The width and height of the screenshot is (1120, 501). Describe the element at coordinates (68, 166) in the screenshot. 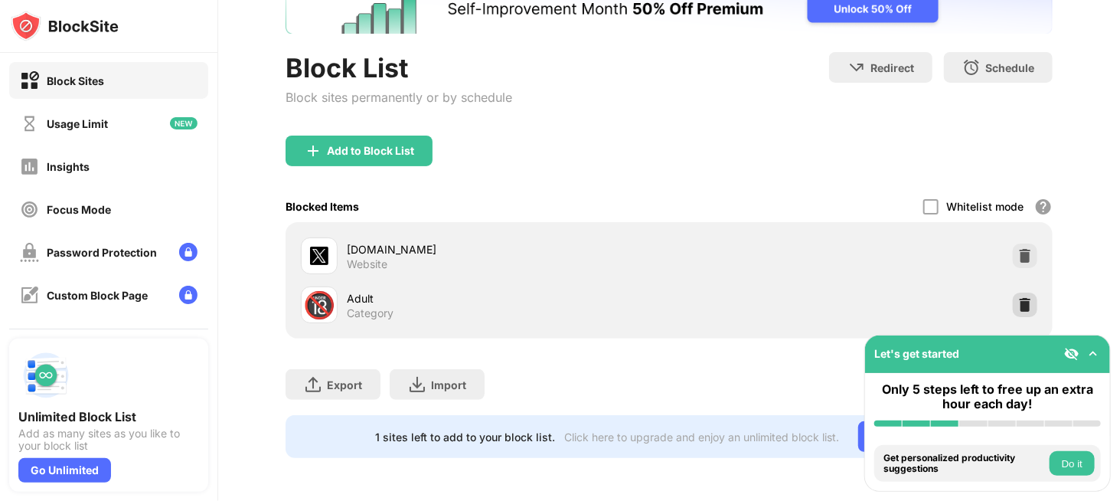

I see `div: Insights` at that location.